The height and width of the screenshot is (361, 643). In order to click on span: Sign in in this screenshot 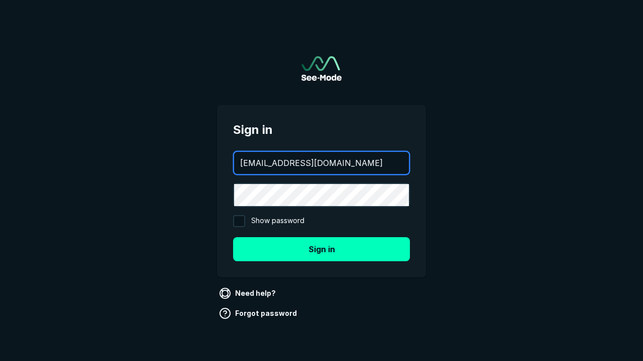, I will do `click(321, 130)`.